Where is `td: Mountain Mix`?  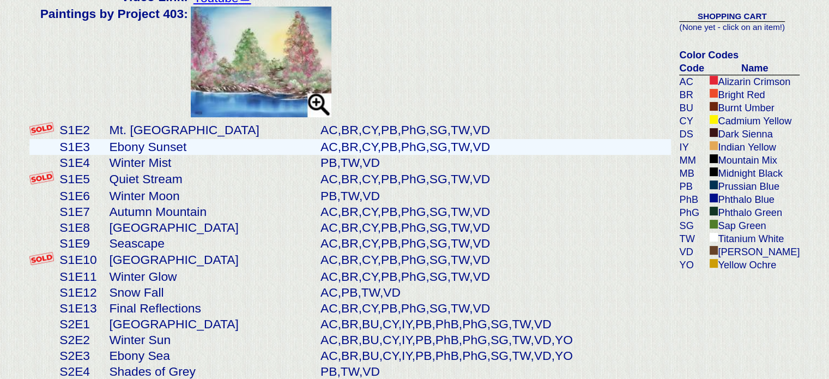
td: Mountain Mix is located at coordinates (754, 160).